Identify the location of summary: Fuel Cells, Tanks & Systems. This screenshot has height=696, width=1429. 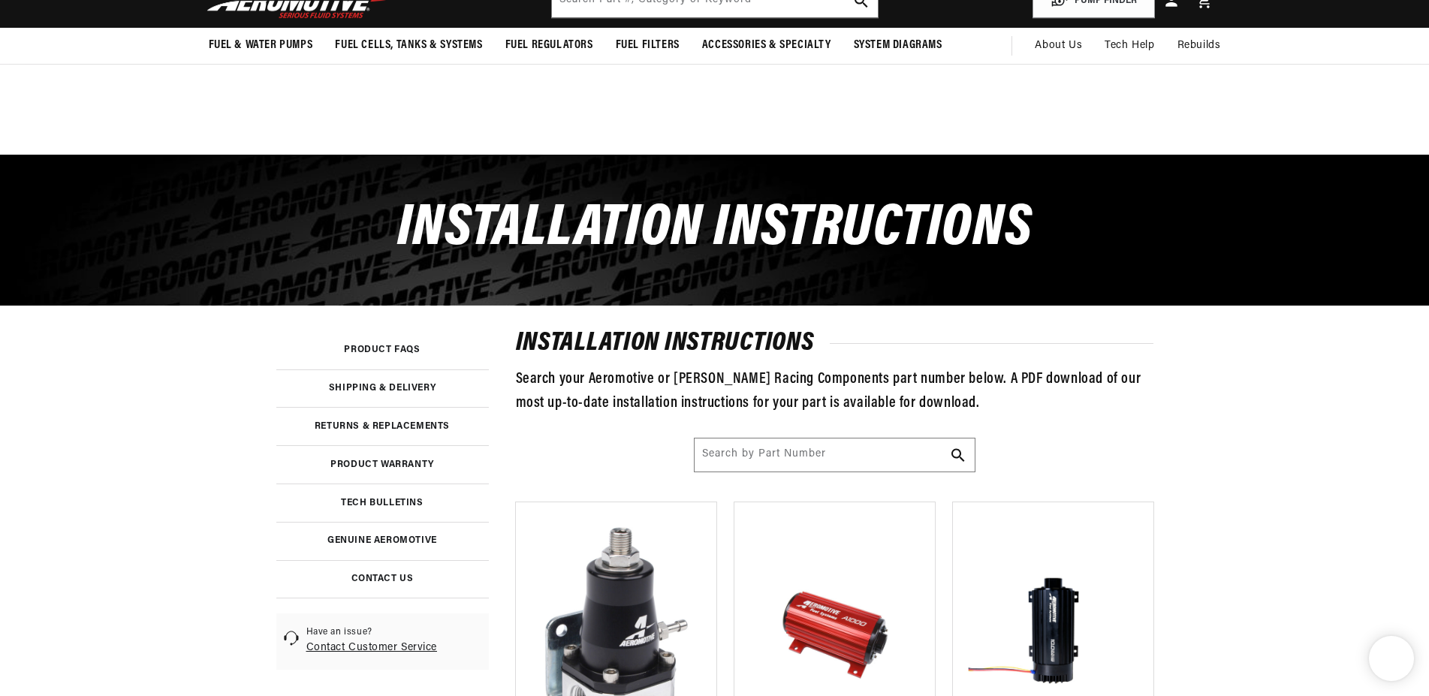
(408, 45).